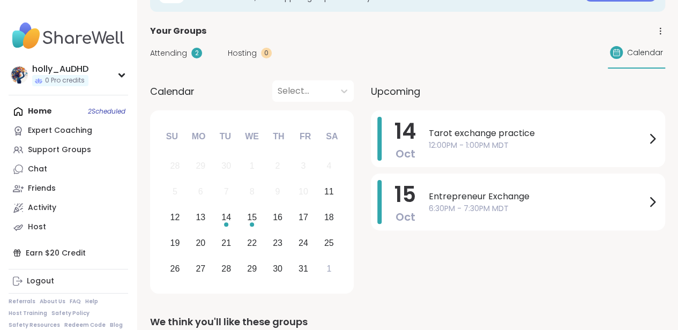  Describe the element at coordinates (226, 243) in the screenshot. I see `div: 21` at that location.